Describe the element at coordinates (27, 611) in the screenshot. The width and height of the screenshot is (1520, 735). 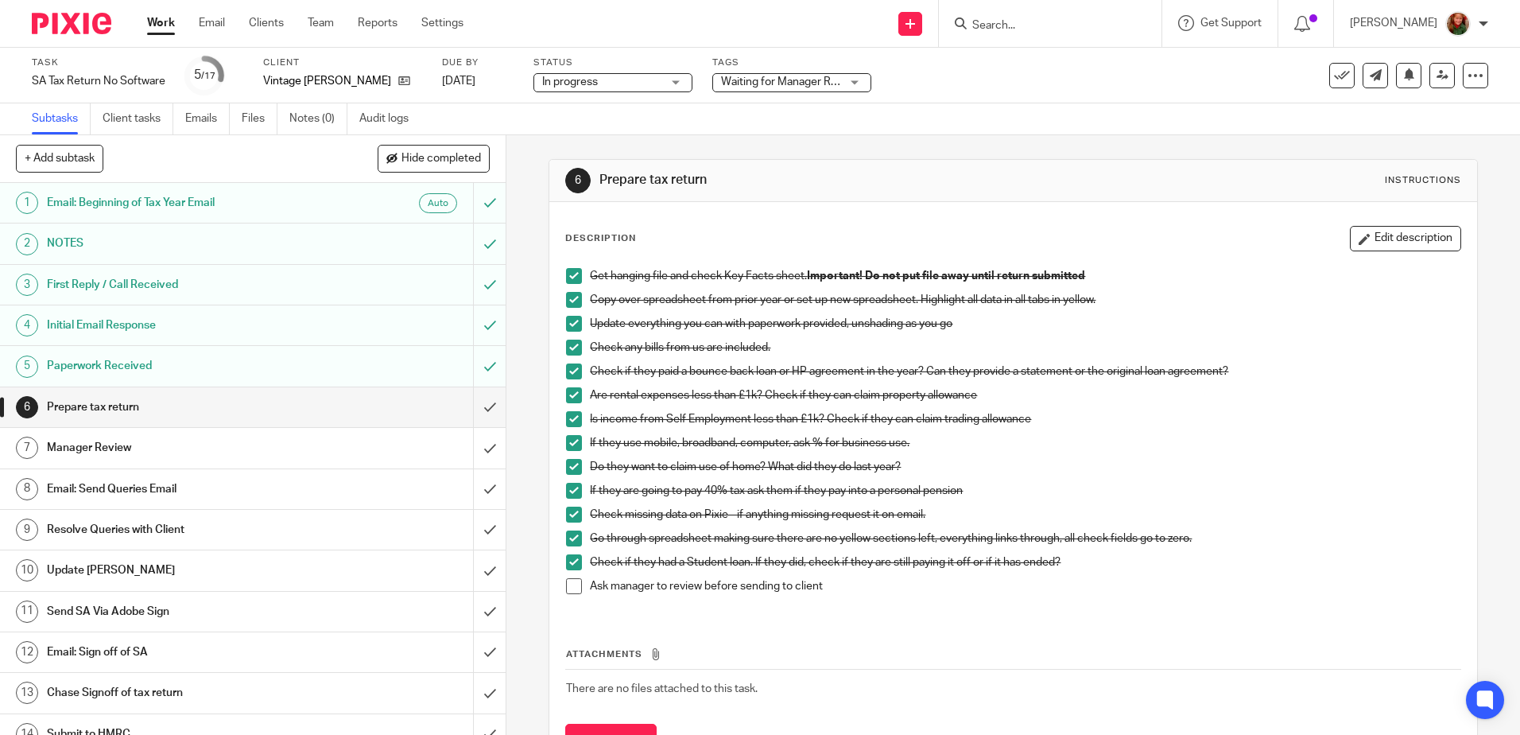
I see `div: 11` at that location.